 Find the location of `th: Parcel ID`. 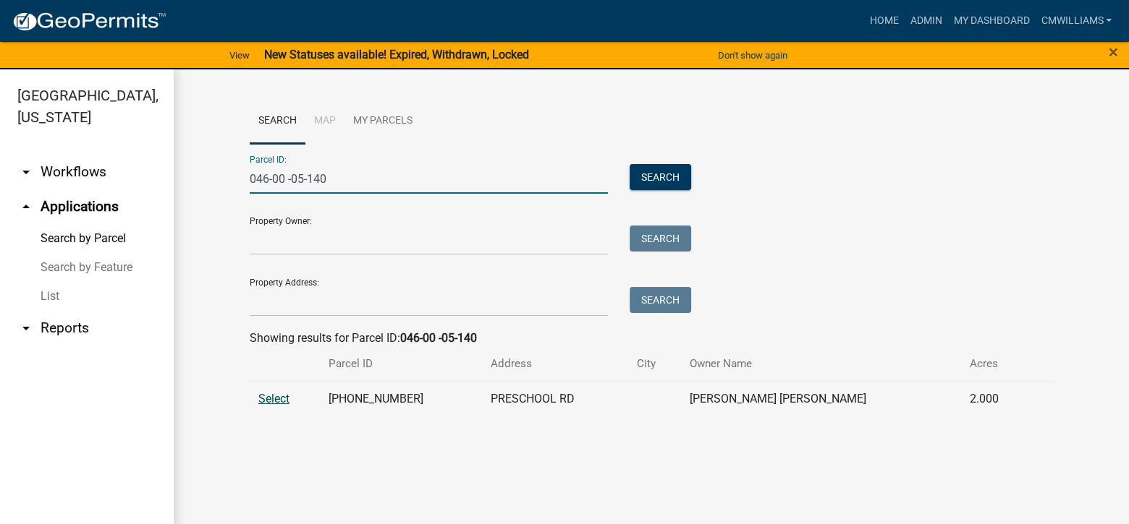

th: Parcel ID is located at coordinates (401, 364).